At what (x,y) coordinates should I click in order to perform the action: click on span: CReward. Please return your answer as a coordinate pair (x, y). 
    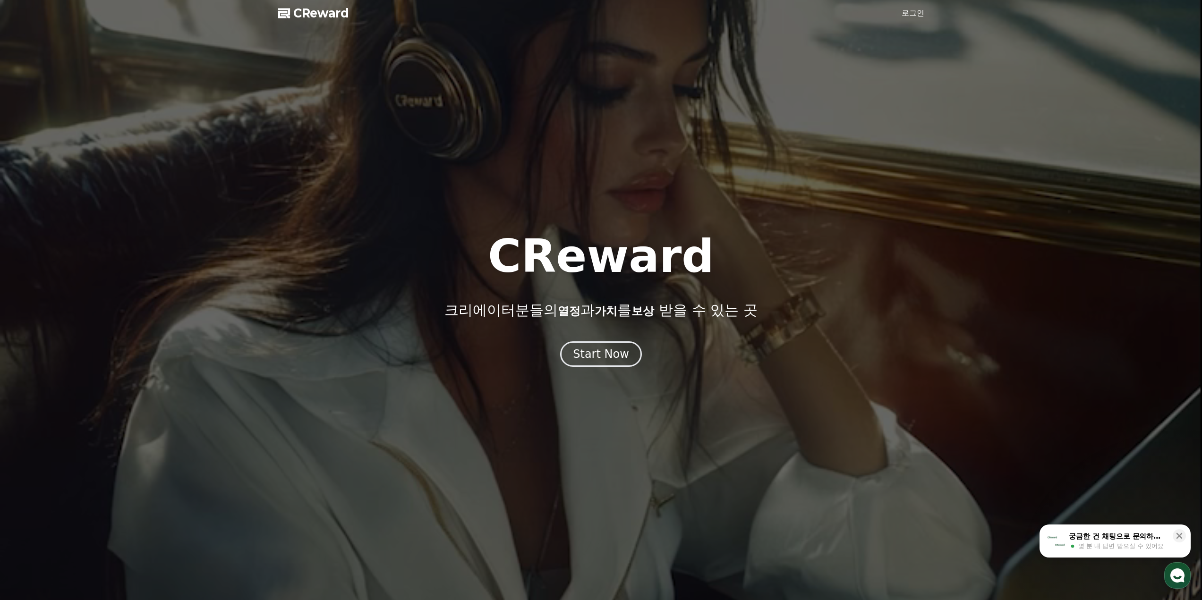
    Looking at the image, I should click on (321, 13).